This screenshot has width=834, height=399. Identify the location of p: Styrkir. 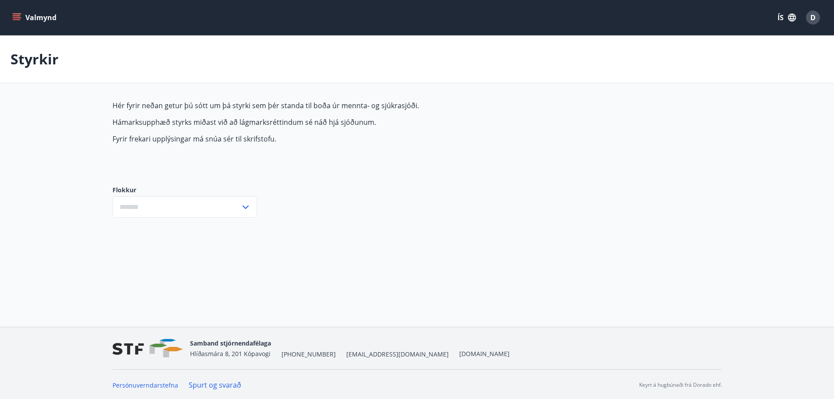
(35, 59).